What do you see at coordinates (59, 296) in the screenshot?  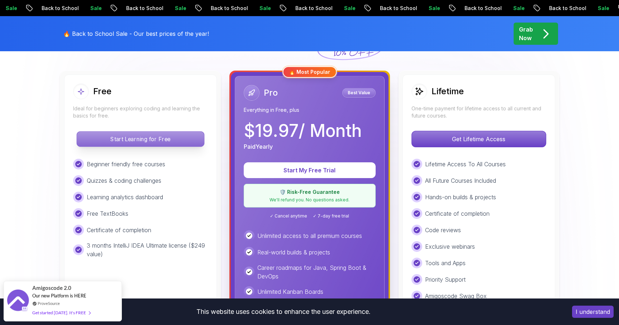 I see `span: Our new Platform is HERE` at bounding box center [59, 296].